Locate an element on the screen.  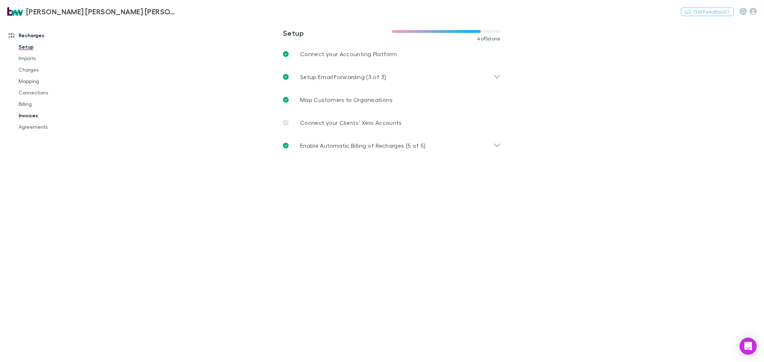
button: Got Feedback? is located at coordinates (707, 12).